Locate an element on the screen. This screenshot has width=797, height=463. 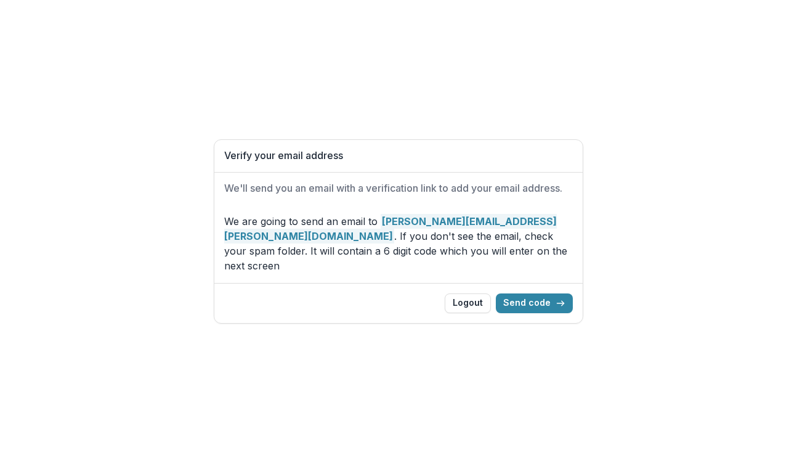
h2: We'll send you an email with a verification link to add your email address. is located at coordinates (399, 188).